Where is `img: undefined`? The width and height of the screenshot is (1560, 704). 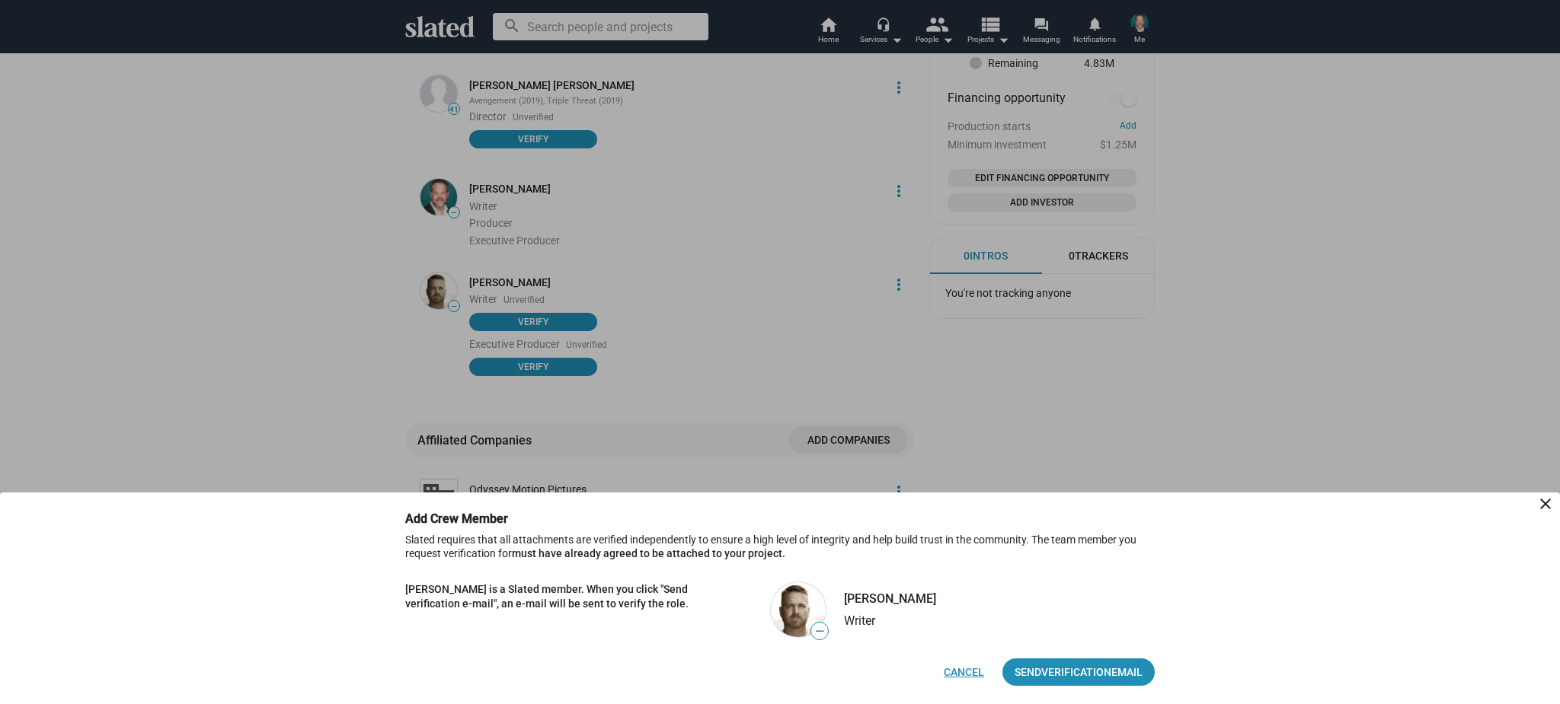 img: undefined is located at coordinates (798, 610).